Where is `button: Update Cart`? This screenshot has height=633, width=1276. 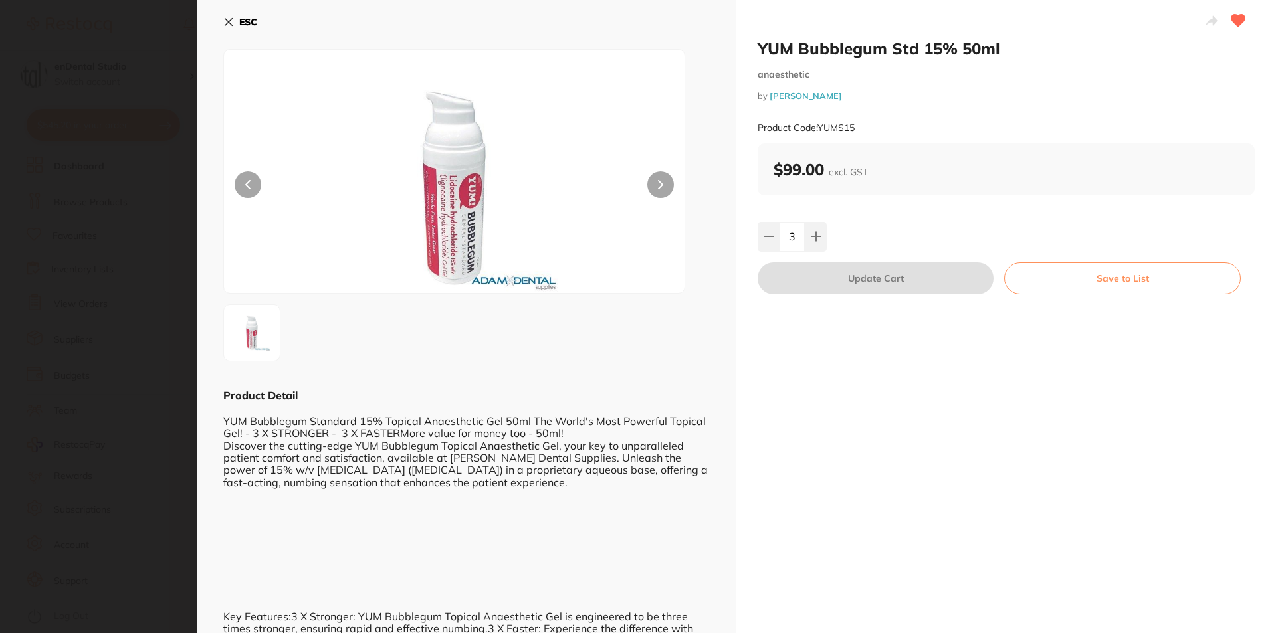 button: Update Cart is located at coordinates (875, 279).